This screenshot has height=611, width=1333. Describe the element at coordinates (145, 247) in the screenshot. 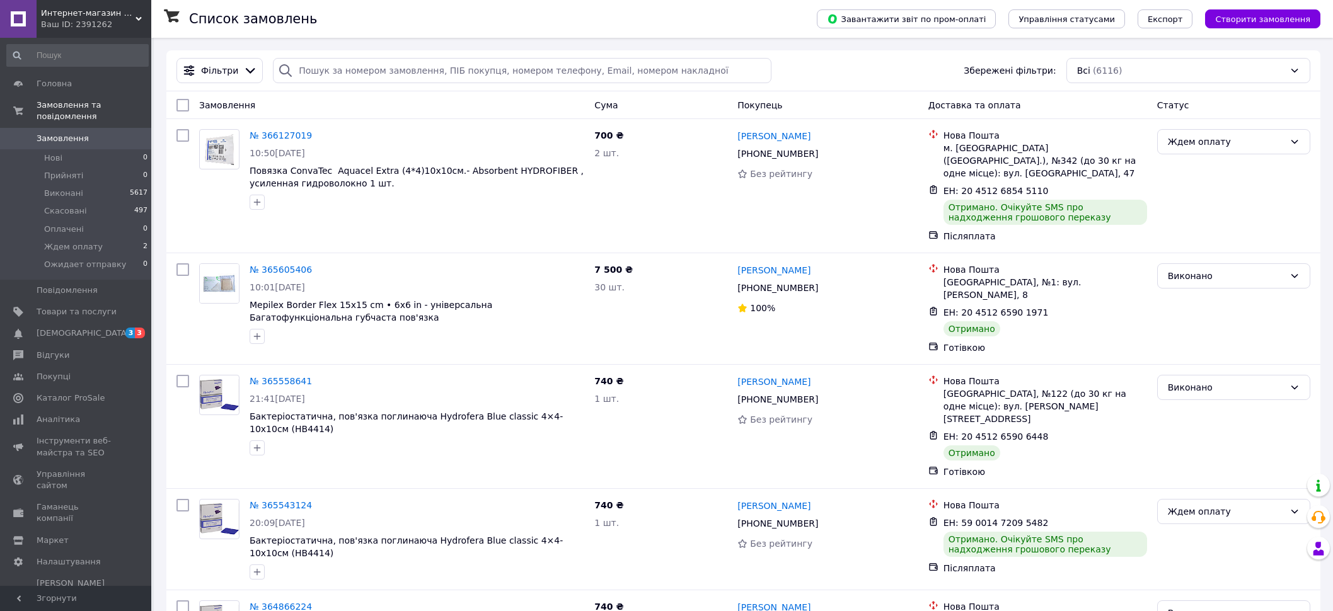

I see `span: 2` at that location.